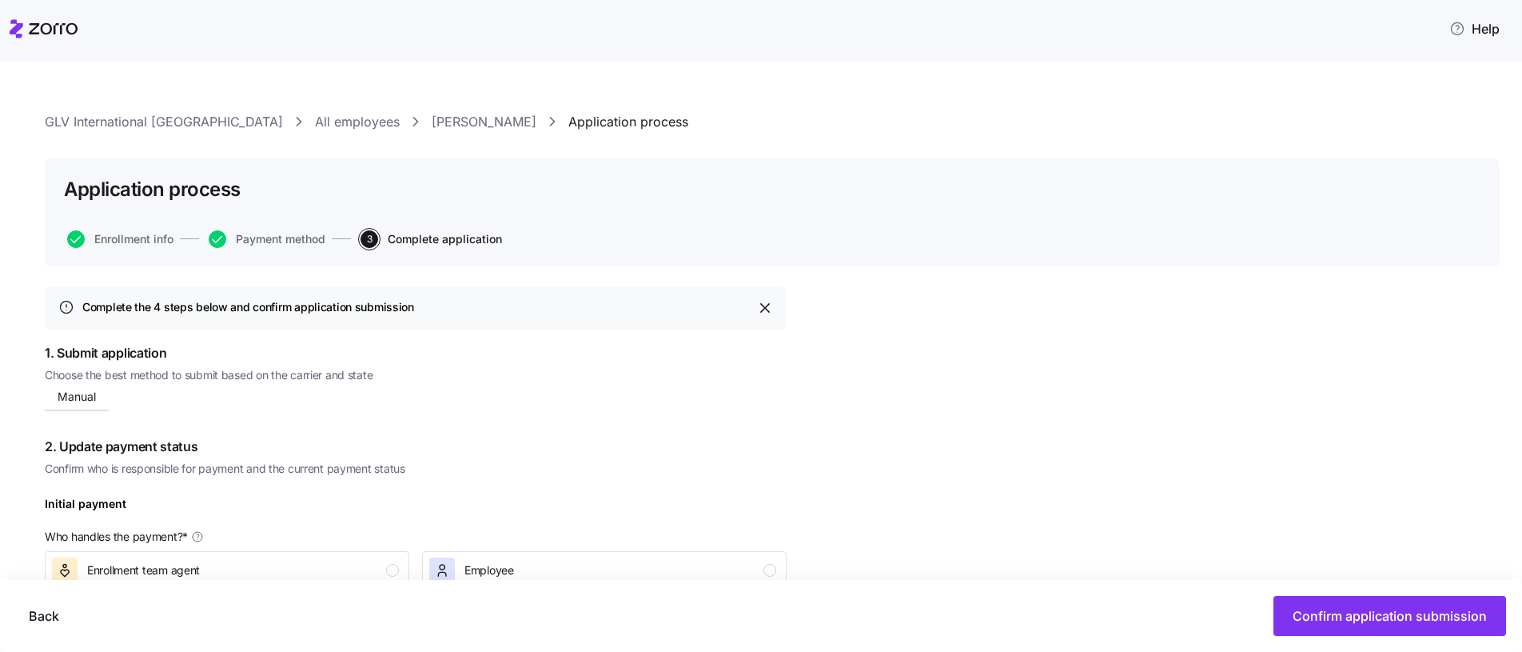  I want to click on span: Employee, so click(489, 570).